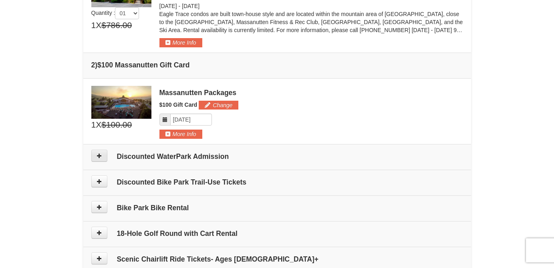 The image size is (554, 268). Describe the element at coordinates (117, 125) in the screenshot. I see `span: $100.00` at that location.